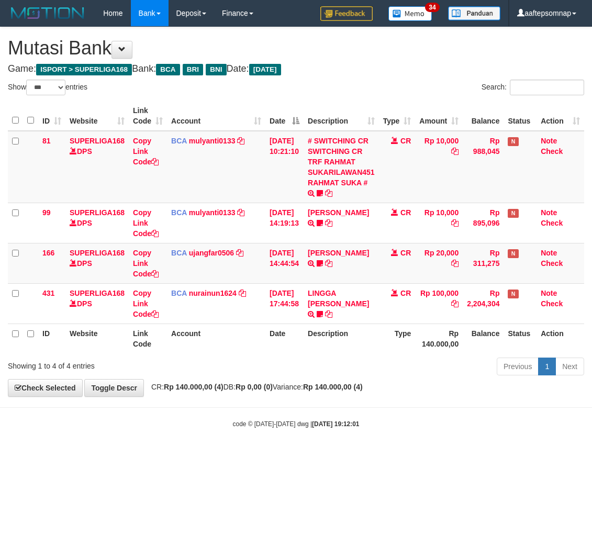  I want to click on a: Copy Rp 100,000 to clipboard, so click(455, 304).